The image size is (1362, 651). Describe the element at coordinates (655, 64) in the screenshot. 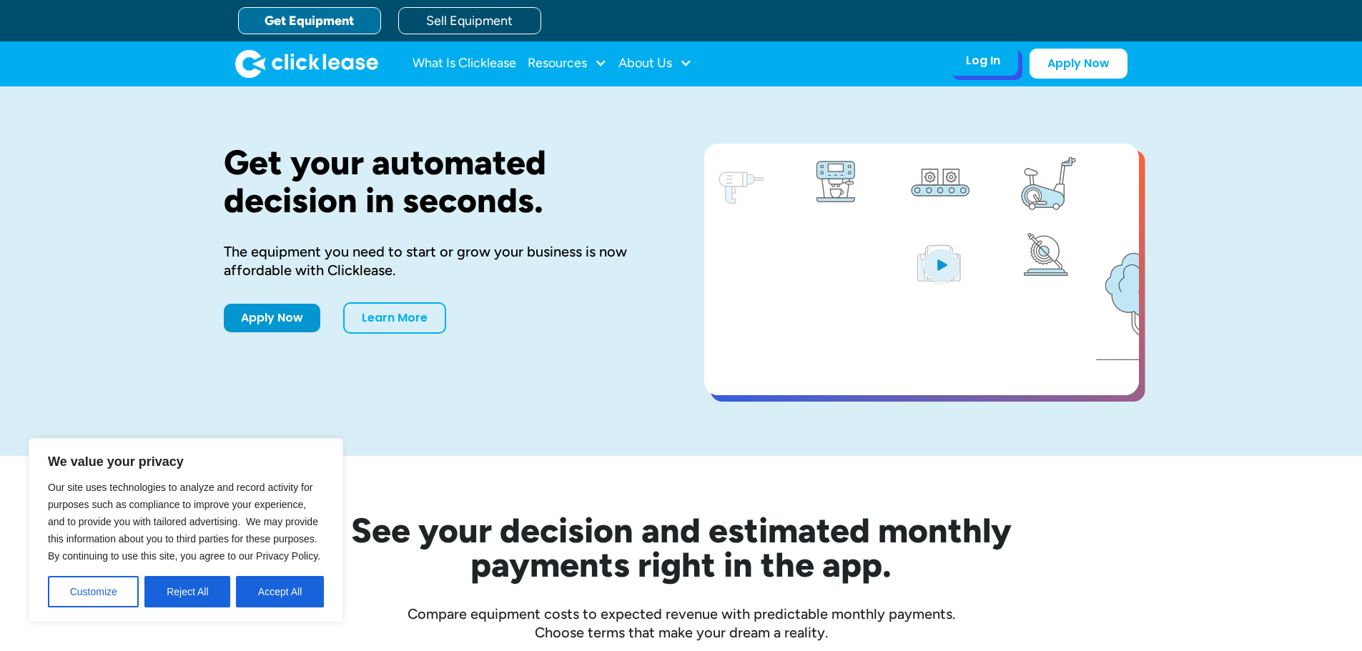

I see `div: About Us` at that location.